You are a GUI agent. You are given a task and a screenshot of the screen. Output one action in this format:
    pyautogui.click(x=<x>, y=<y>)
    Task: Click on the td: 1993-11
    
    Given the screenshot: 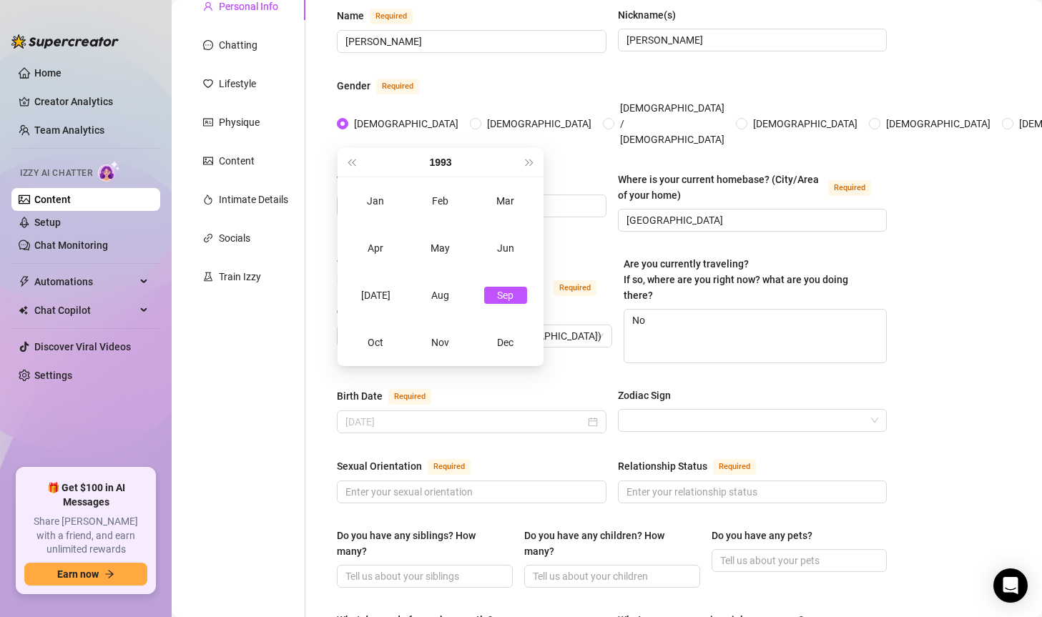 What is the action you would take?
    pyautogui.click(x=441, y=343)
    